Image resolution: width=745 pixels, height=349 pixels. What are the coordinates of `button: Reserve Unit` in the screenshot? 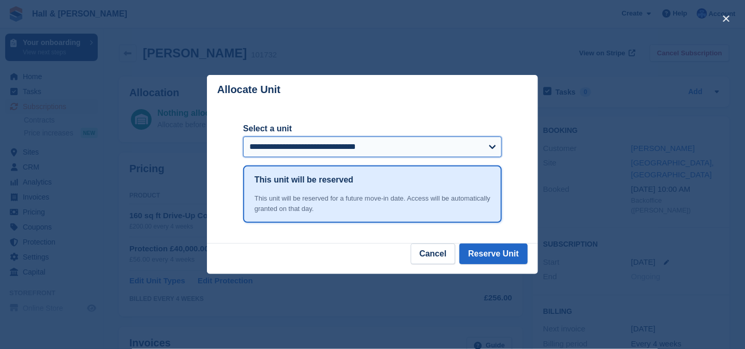 It's located at (493, 254).